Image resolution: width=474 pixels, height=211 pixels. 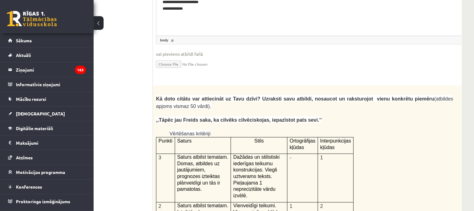 What do you see at coordinates (47, 70) in the screenshot?
I see `a: Ziņojumi163` at bounding box center [47, 70].